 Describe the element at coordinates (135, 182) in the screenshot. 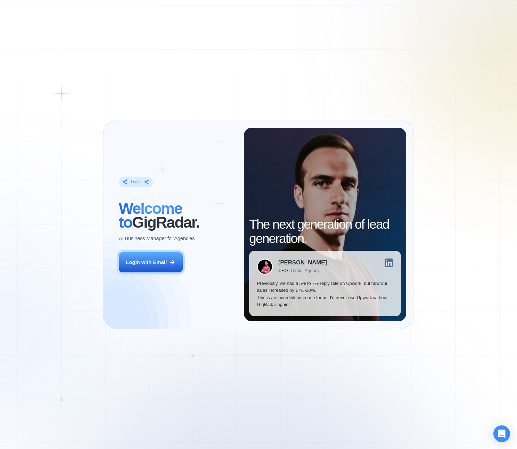

I see `div: Login` at that location.